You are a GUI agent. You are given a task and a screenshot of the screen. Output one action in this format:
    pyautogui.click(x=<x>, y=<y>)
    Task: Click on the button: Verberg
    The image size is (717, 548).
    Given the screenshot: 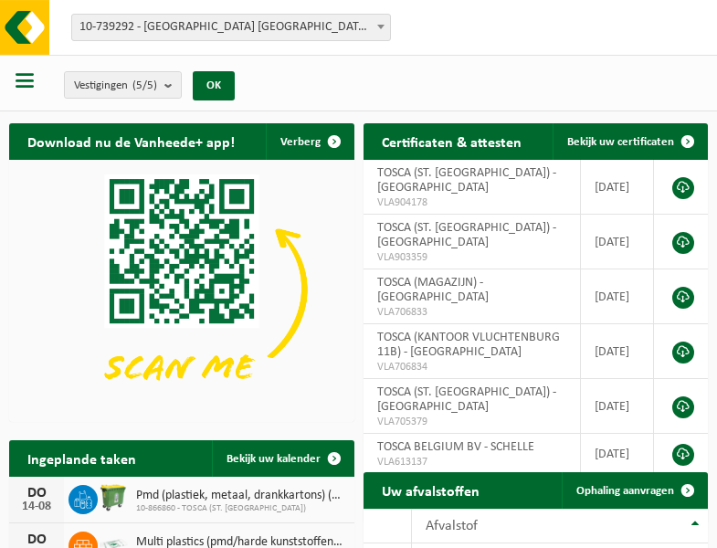 What is the action you would take?
    pyautogui.click(x=309, y=142)
    